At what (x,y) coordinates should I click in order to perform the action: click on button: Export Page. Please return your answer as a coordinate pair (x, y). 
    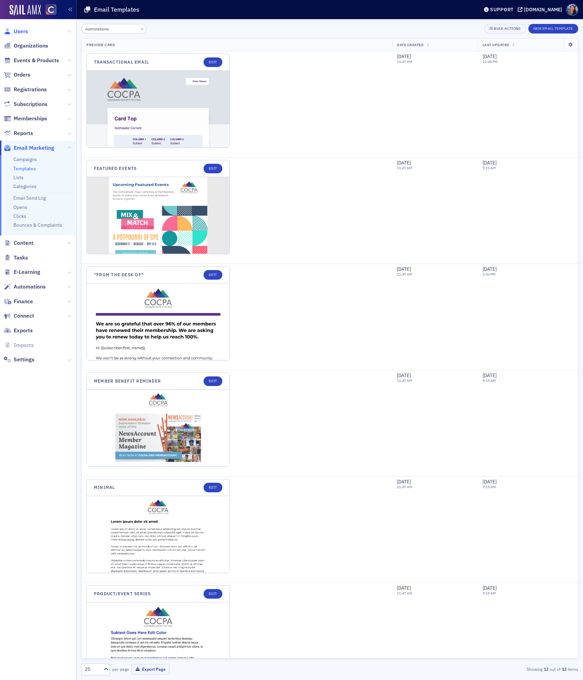
    Looking at the image, I should click on (150, 669).